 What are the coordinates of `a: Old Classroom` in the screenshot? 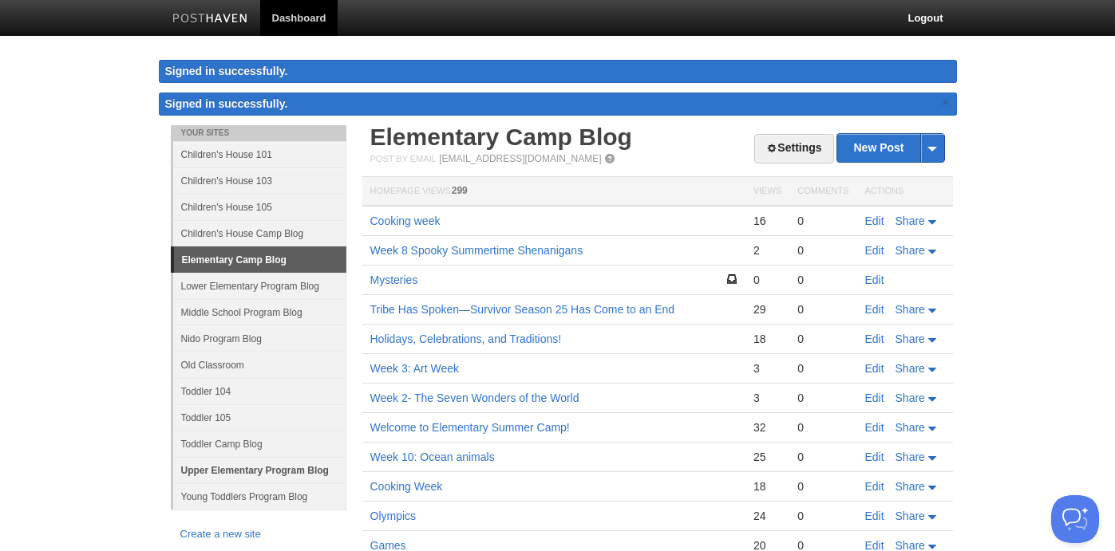 It's located at (259, 365).